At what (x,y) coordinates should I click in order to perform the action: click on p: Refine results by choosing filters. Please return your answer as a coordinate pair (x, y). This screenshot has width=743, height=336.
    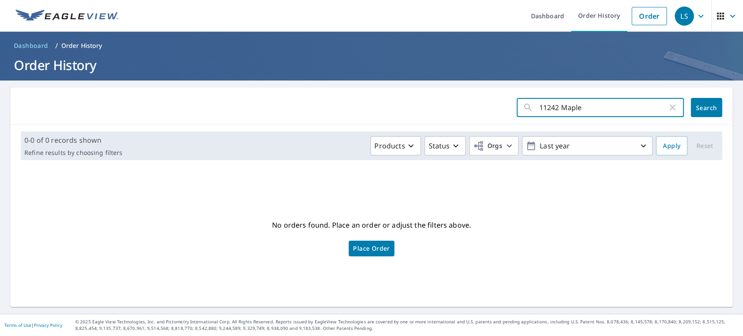
    Looking at the image, I should click on (73, 153).